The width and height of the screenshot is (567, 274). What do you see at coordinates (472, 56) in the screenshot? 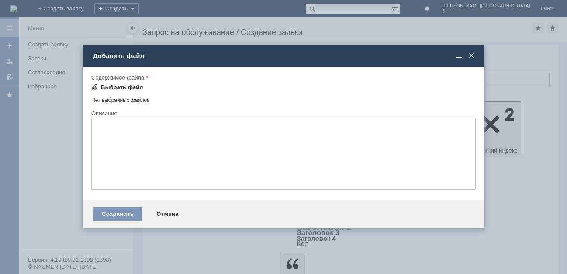
I see `span: Закрыть` at bounding box center [472, 56].